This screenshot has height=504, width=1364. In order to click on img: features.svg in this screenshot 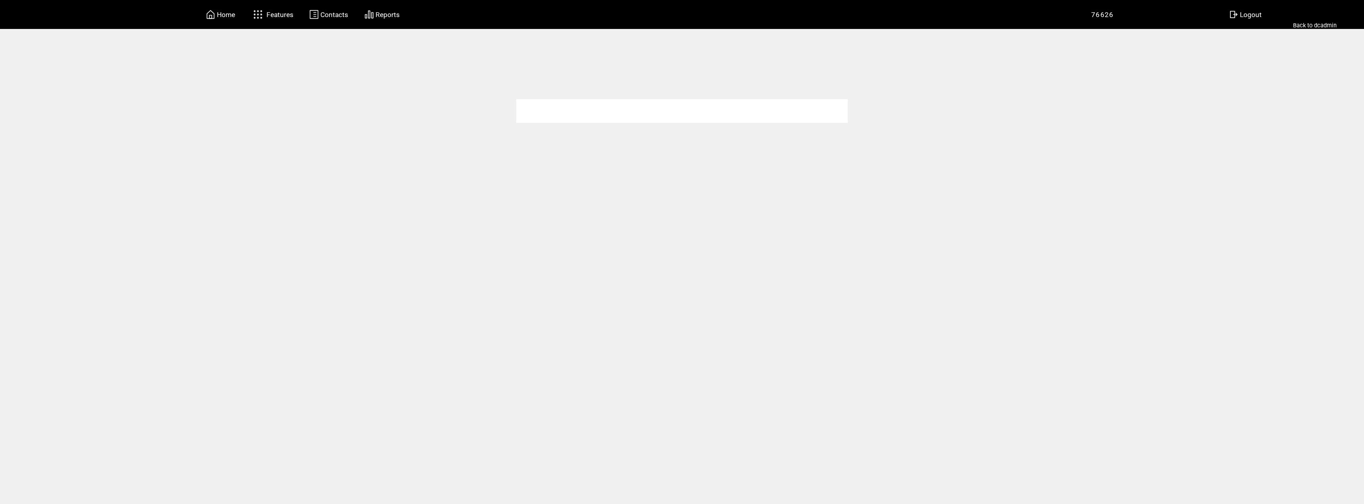, I will do `click(258, 14)`.